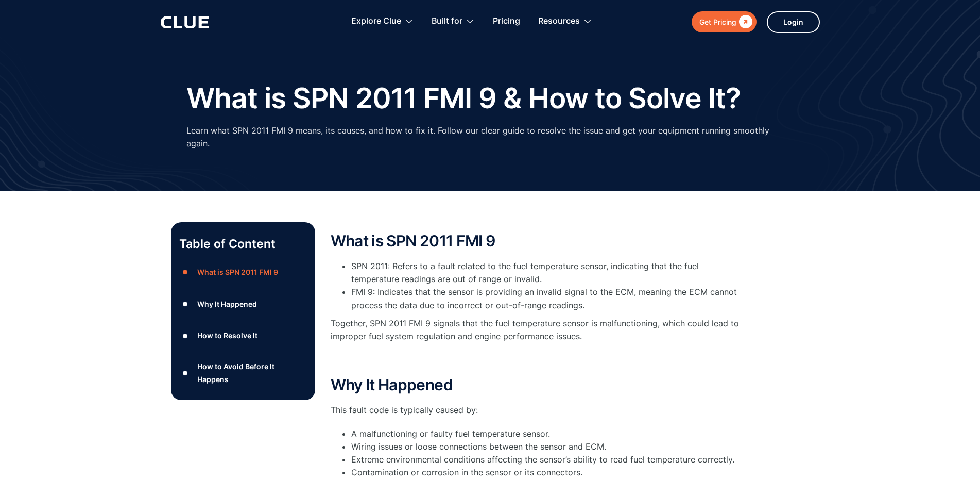  I want to click on div: What is SPN 2011 FMI 9, so click(238, 272).